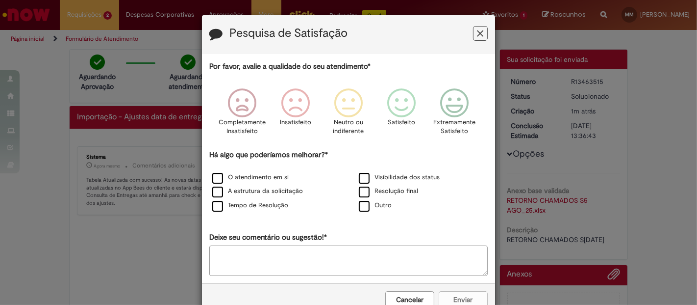 The width and height of the screenshot is (697, 305). What do you see at coordinates (388, 191) in the screenshot?
I see `label: Resolução final` at bounding box center [388, 191].